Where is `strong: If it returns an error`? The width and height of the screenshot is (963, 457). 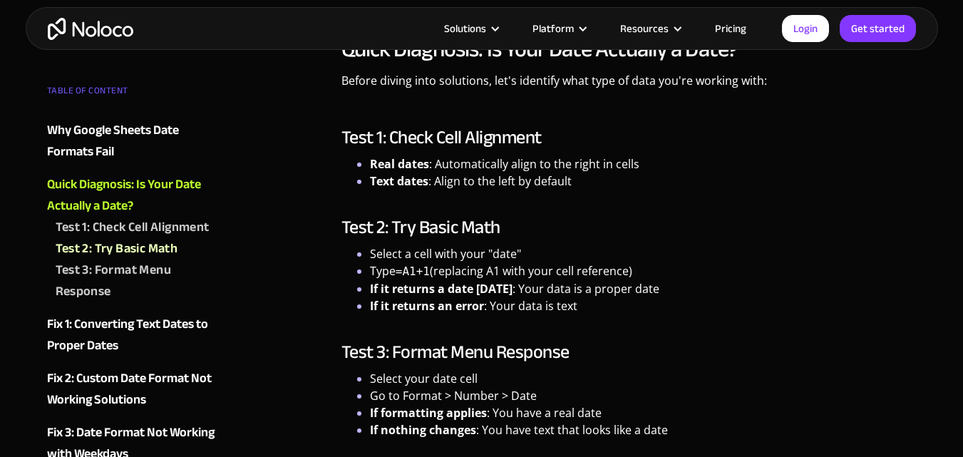 strong: If it returns an error is located at coordinates (427, 306).